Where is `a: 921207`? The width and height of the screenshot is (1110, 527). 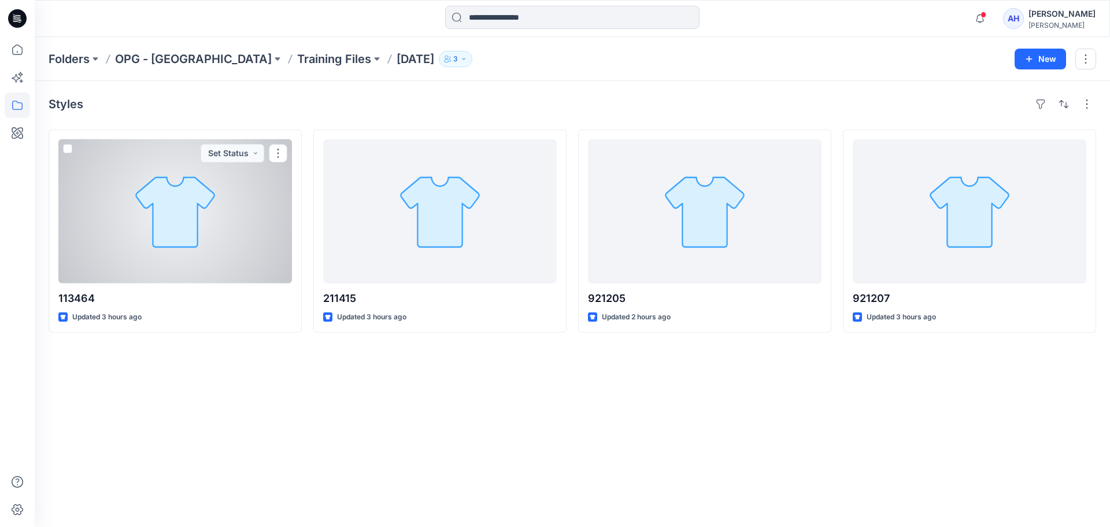 a: 921207 is located at coordinates (969, 211).